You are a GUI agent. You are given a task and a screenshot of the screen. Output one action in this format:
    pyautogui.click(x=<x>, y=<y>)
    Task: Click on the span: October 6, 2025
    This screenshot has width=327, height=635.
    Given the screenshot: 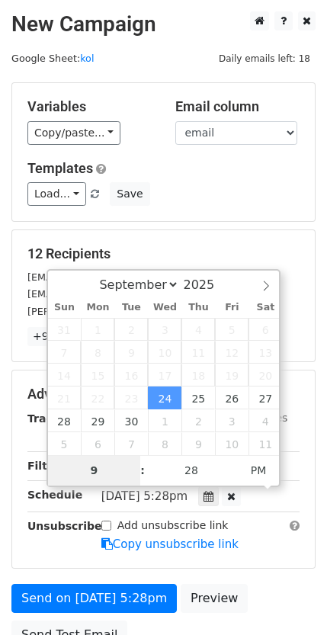 What is the action you would take?
    pyautogui.click(x=97, y=443)
    